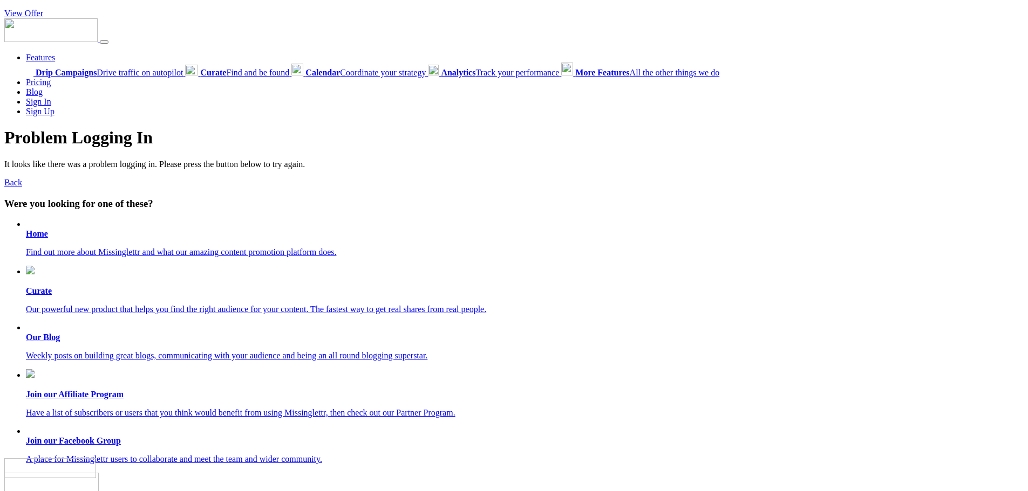 Image resolution: width=1028 pixels, height=491 pixels. I want to click on b: Join our Facebook Group, so click(73, 441).